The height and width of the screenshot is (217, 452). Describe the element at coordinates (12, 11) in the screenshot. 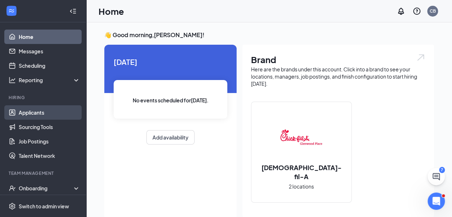

I see `svg: WorkstreamLogo` at that location.